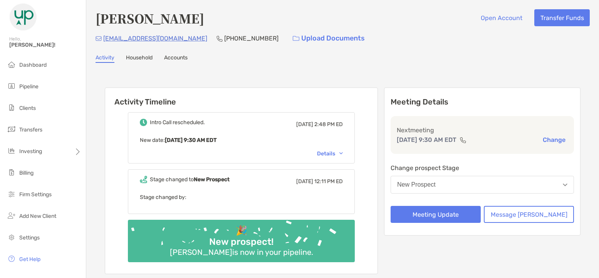 The image size is (599, 278). I want to click on p: Change prospect Stage, so click(482, 168).